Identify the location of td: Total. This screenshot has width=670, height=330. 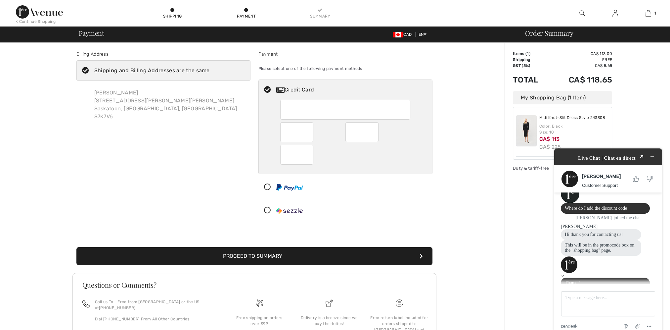
(532, 80).